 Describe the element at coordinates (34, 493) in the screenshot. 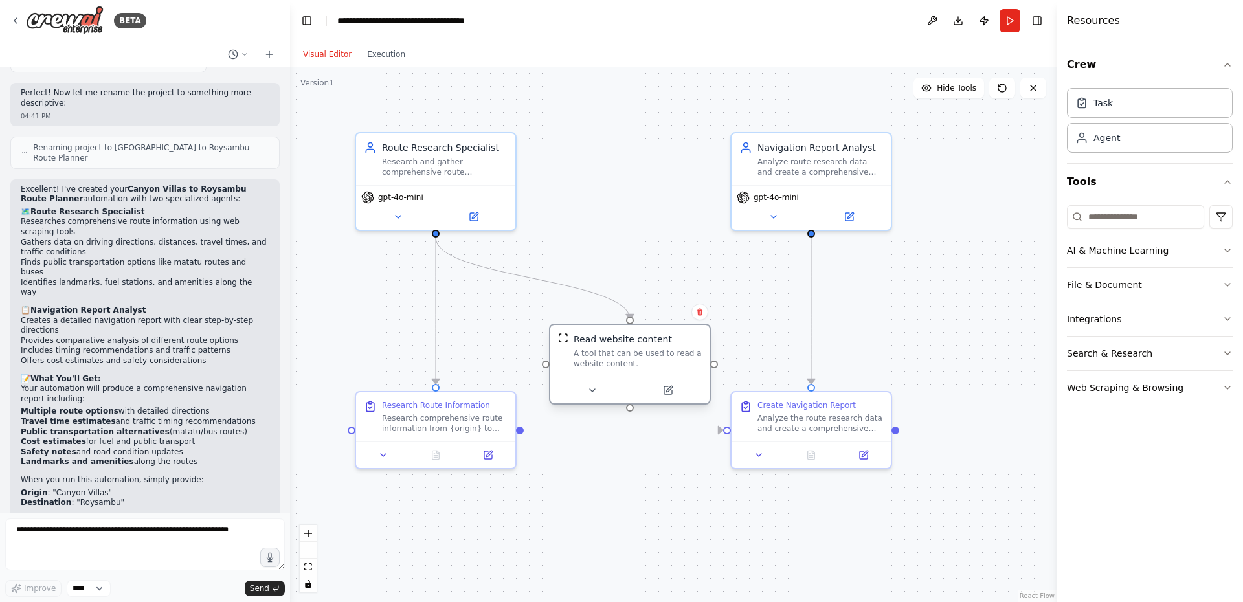

I see `strong: Origin` at that location.